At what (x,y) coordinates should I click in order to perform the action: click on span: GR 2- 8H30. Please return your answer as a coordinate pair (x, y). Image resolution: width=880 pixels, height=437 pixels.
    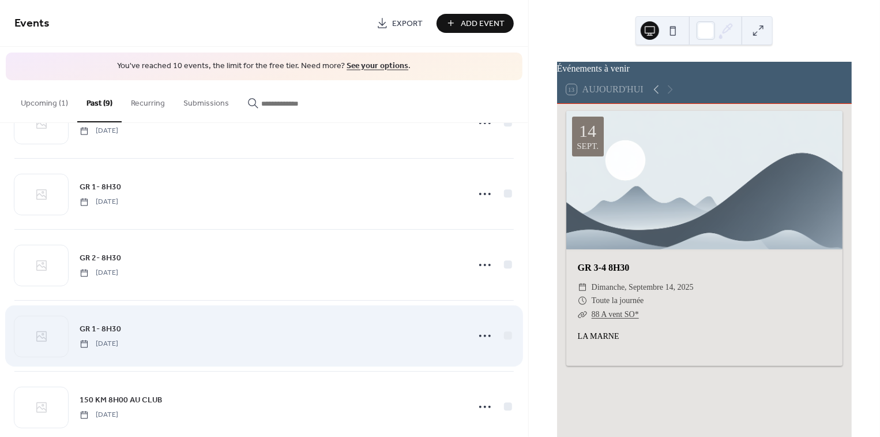
    Looking at the image, I should click on (100, 258).